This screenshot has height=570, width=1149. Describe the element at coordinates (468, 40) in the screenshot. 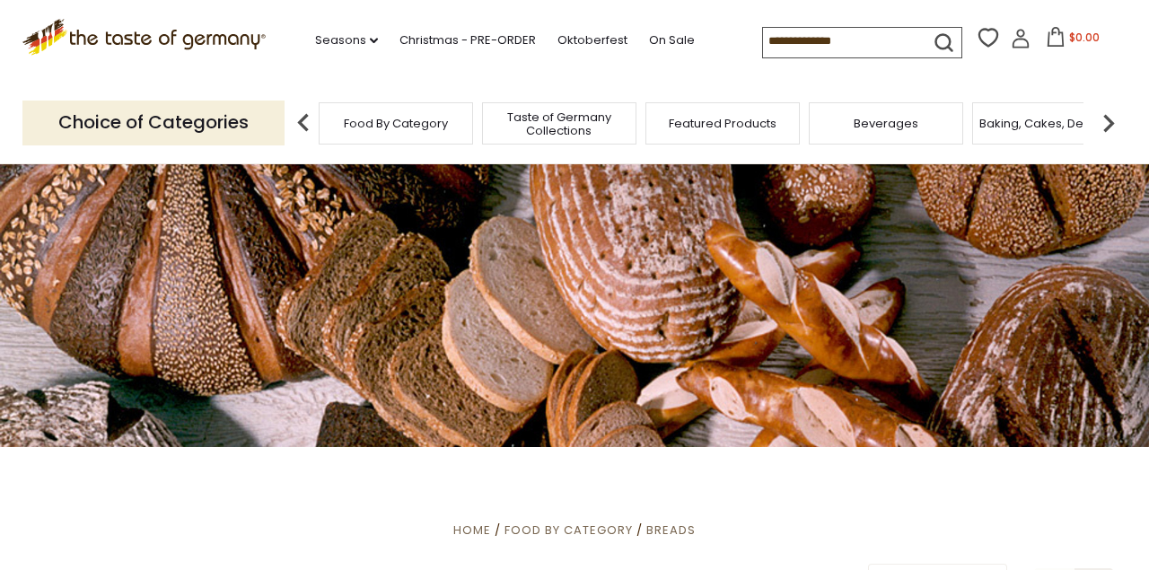

I see `a: Christmas - PRE-ORDER` at that location.